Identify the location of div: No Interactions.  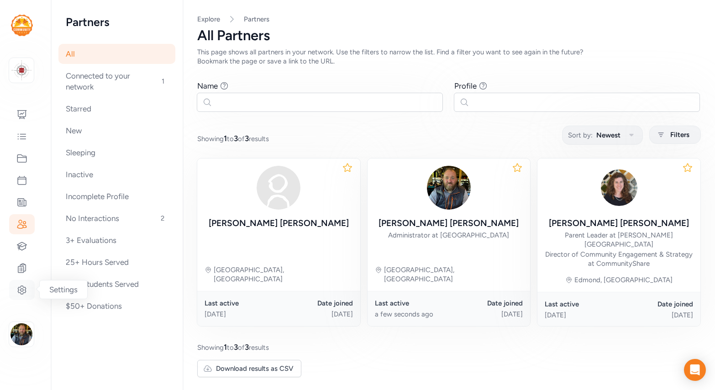
(117, 218).